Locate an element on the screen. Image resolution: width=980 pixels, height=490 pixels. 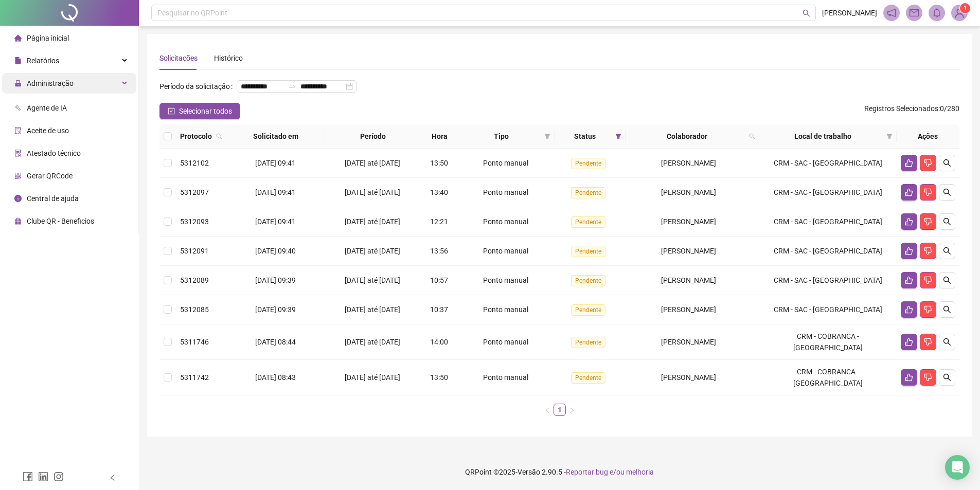
span: 5312085 is located at coordinates (194, 310).